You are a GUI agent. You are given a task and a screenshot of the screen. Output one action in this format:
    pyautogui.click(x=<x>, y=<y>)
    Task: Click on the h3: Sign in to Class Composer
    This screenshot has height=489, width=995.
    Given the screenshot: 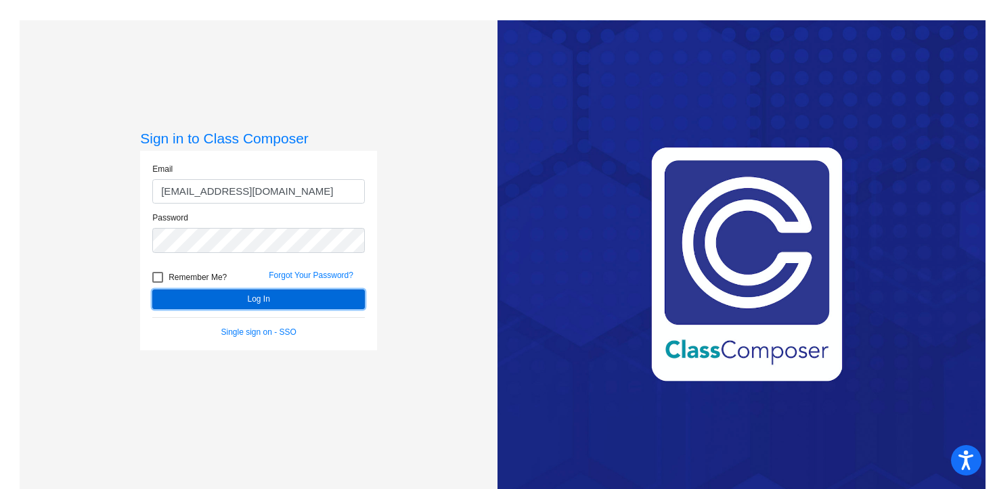 What is the action you would take?
    pyautogui.click(x=259, y=138)
    